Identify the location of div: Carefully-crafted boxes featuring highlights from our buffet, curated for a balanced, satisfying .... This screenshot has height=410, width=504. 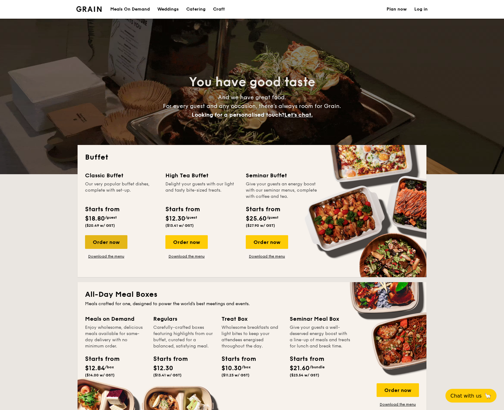
(183, 337).